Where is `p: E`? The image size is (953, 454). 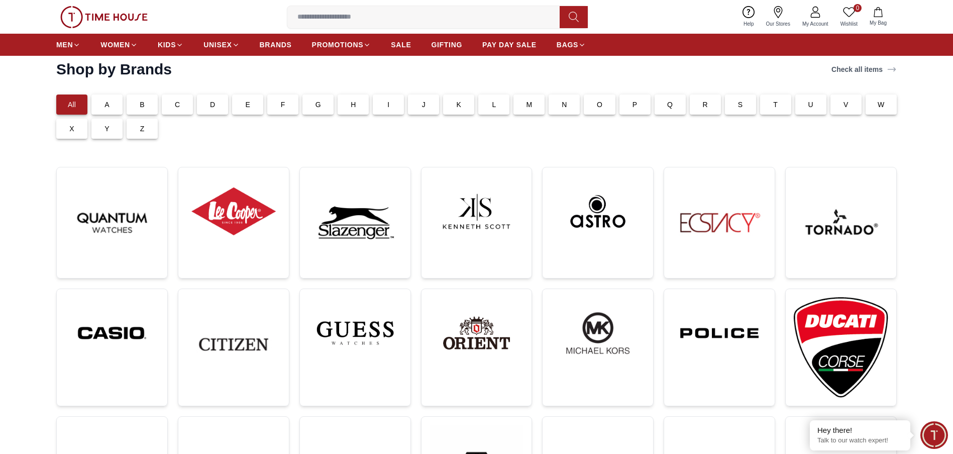
p: E is located at coordinates (248, 105).